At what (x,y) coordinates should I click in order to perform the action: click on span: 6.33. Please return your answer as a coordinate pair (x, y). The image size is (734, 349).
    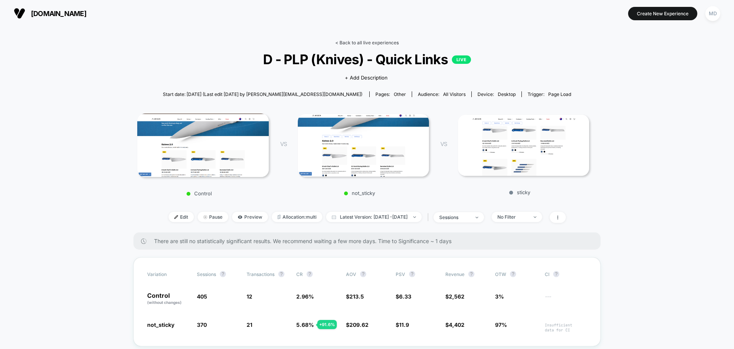
    Looking at the image, I should click on (405, 296).